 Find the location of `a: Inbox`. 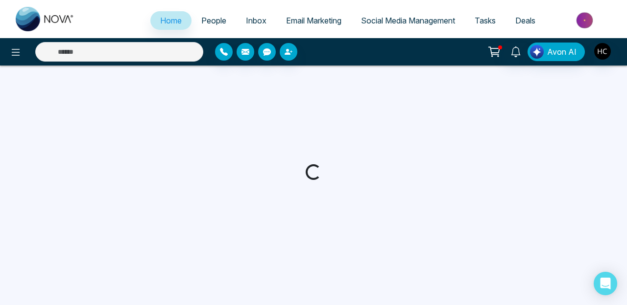

a: Inbox is located at coordinates (256, 21).